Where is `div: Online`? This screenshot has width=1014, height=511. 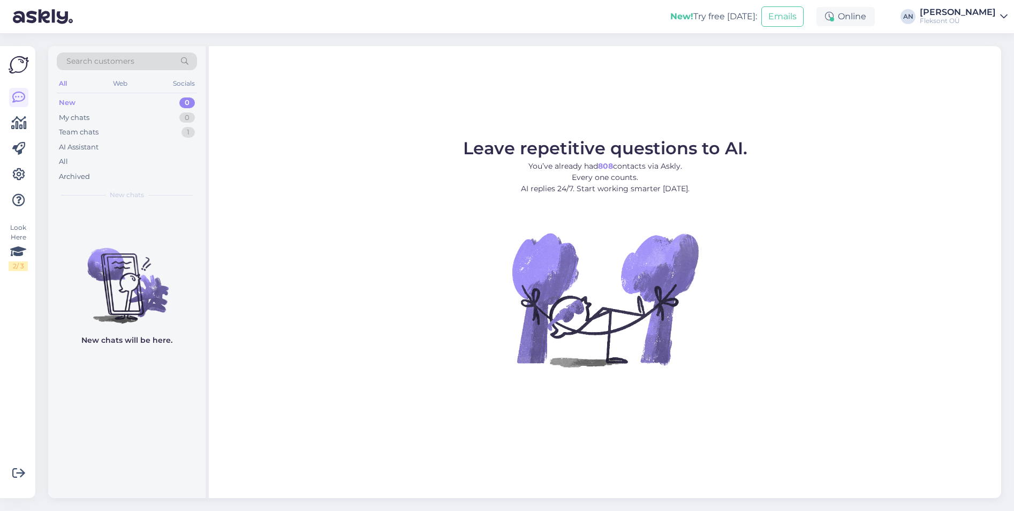 div: Online is located at coordinates (845, 17).